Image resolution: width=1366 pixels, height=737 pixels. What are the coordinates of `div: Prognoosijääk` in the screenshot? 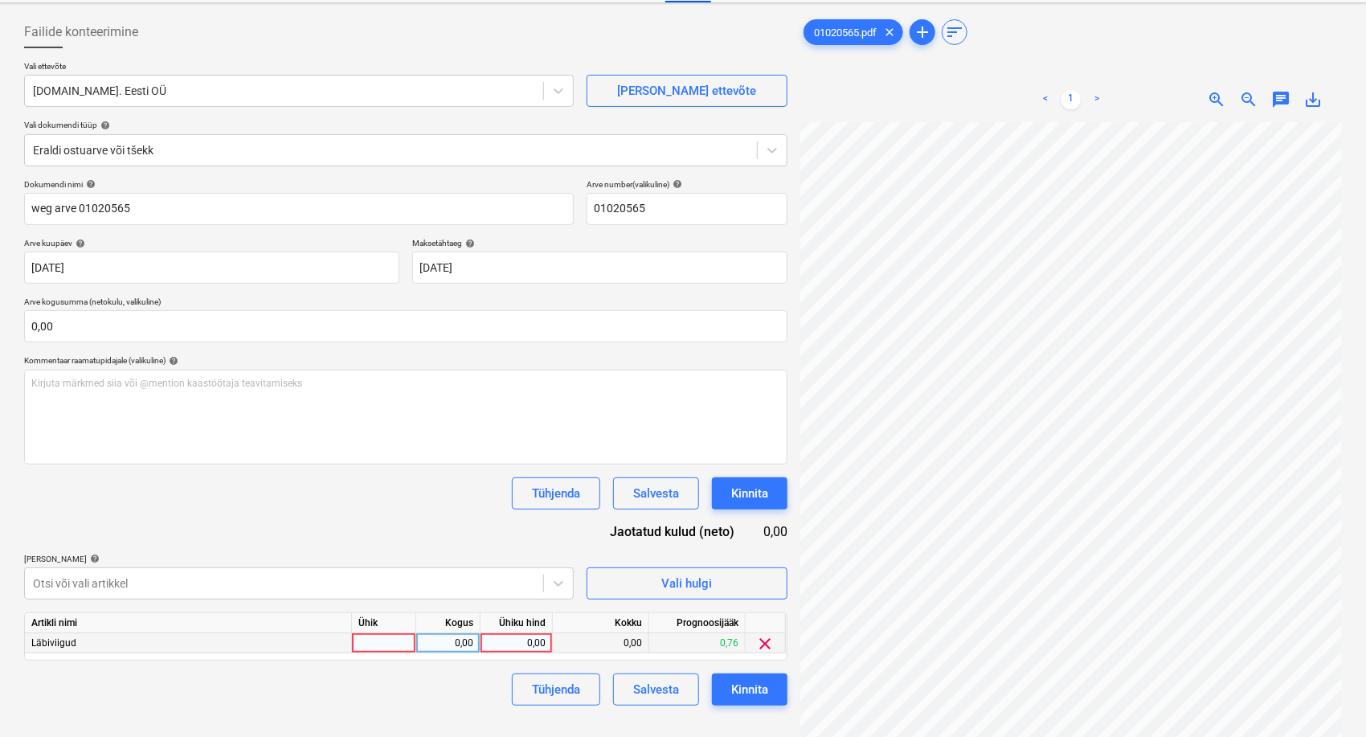 It's located at (697, 623).